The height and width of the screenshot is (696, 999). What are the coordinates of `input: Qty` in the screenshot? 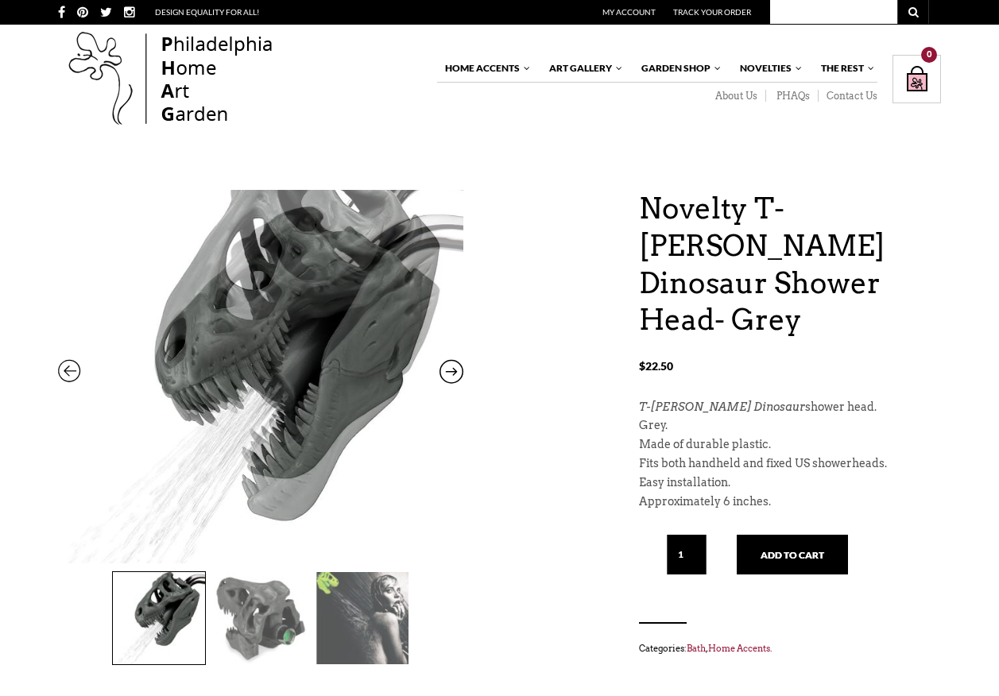 It's located at (687, 555).